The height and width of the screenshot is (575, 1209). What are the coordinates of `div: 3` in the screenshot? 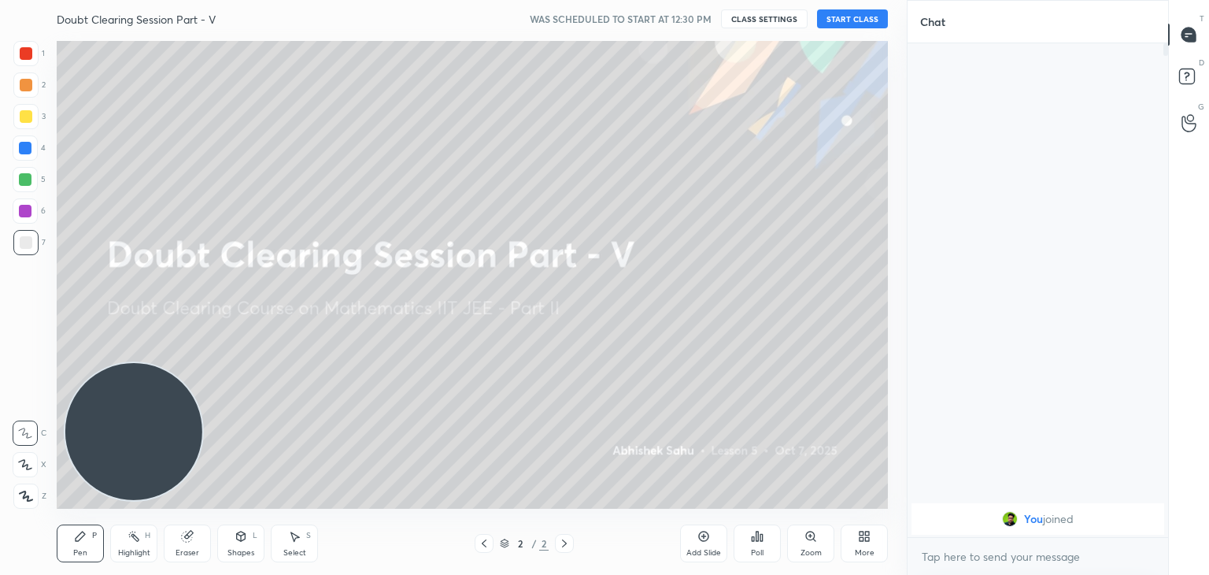 It's located at (29, 117).